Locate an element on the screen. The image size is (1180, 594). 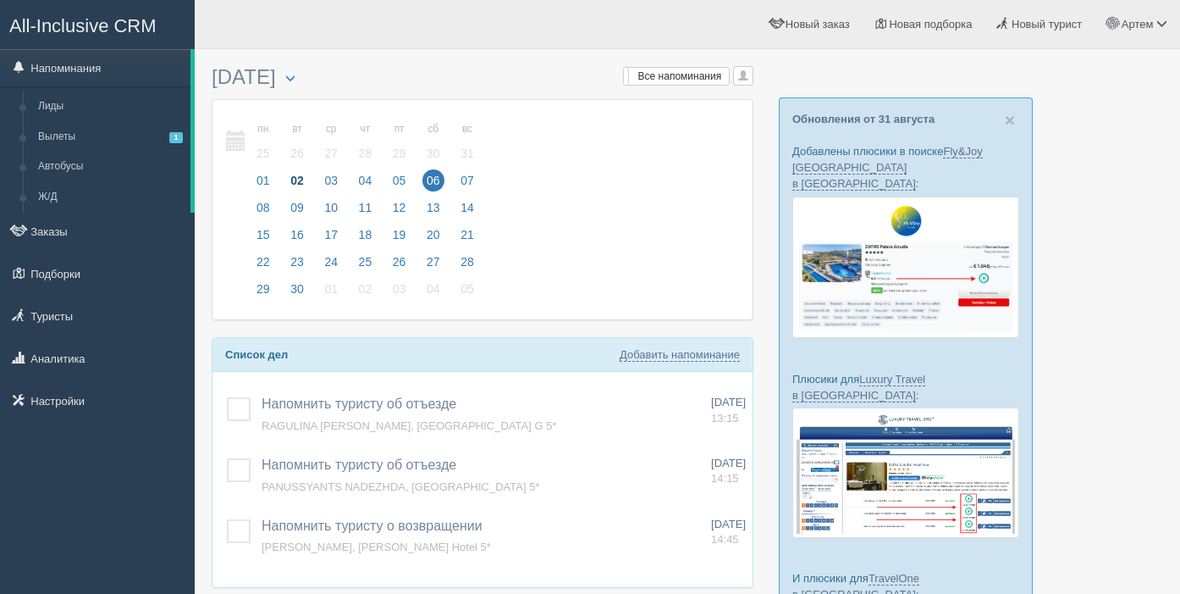
span: 31 is located at coordinates (467, 153).